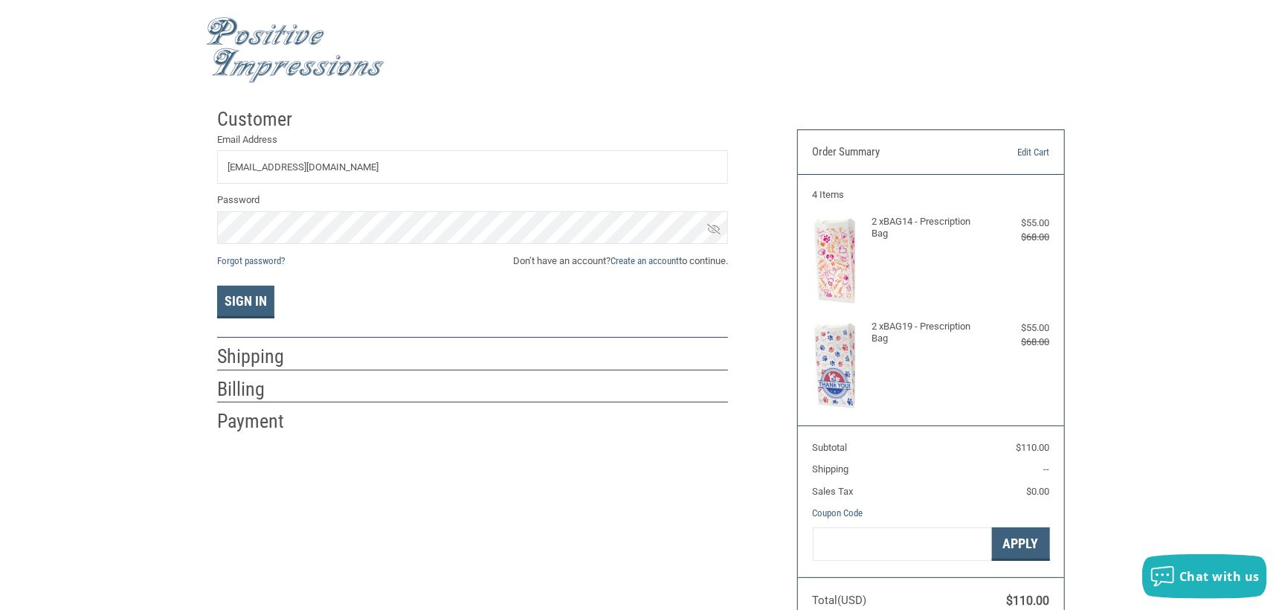 Image resolution: width=1282 pixels, height=610 pixels. Describe the element at coordinates (1205, 577) in the screenshot. I see `button: Chat with us` at that location.